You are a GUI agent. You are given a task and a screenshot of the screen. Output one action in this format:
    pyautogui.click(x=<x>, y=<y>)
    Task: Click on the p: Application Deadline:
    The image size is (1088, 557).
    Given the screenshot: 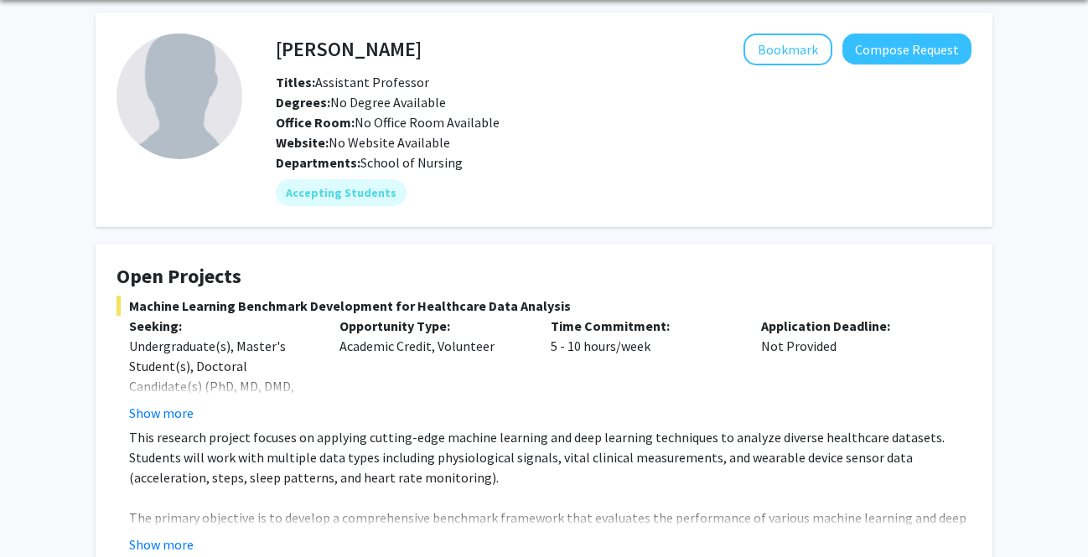 What is the action you would take?
    pyautogui.click(x=853, y=326)
    